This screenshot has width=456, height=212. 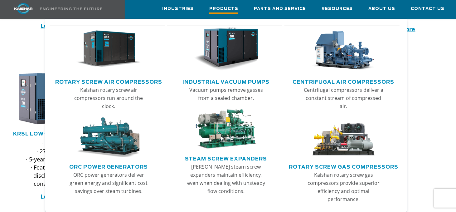 What do you see at coordinates (381, 9) in the screenshot?
I see `span: About Us` at bounding box center [381, 9].